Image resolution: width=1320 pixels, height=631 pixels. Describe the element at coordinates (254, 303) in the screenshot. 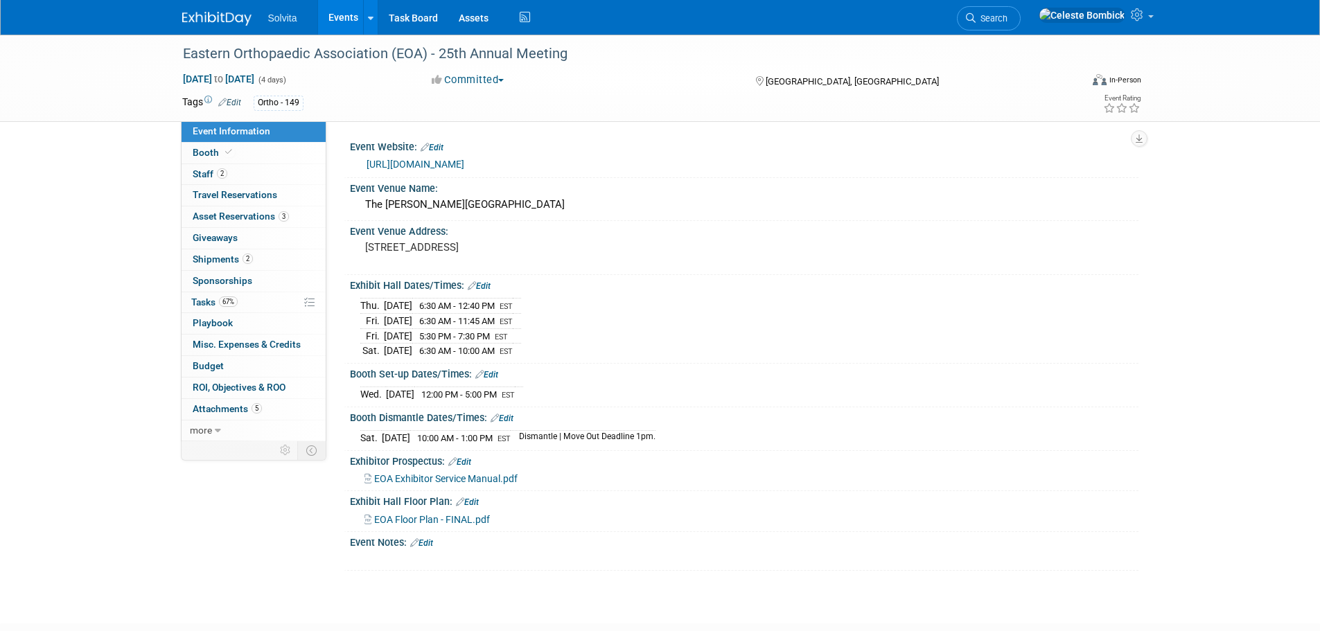

I see `a: Tasks67%` at that location.